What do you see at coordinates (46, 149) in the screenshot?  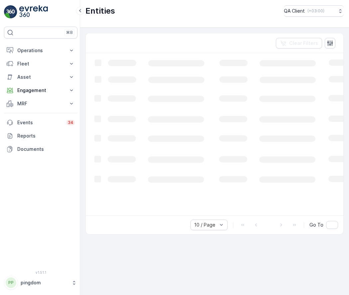 I see `p: Documents` at bounding box center [46, 149].